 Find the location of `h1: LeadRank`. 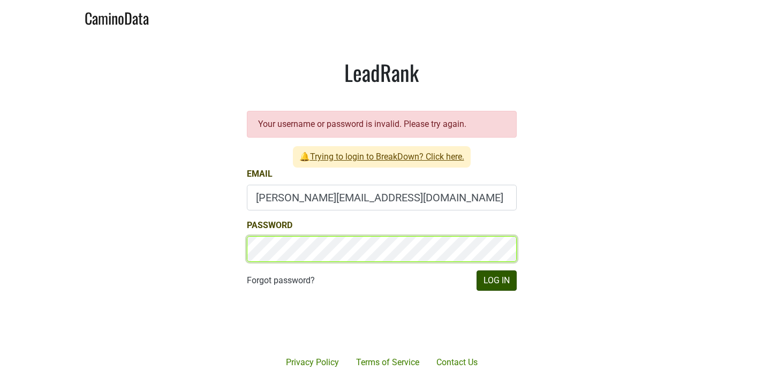

h1: LeadRank is located at coordinates (382, 72).